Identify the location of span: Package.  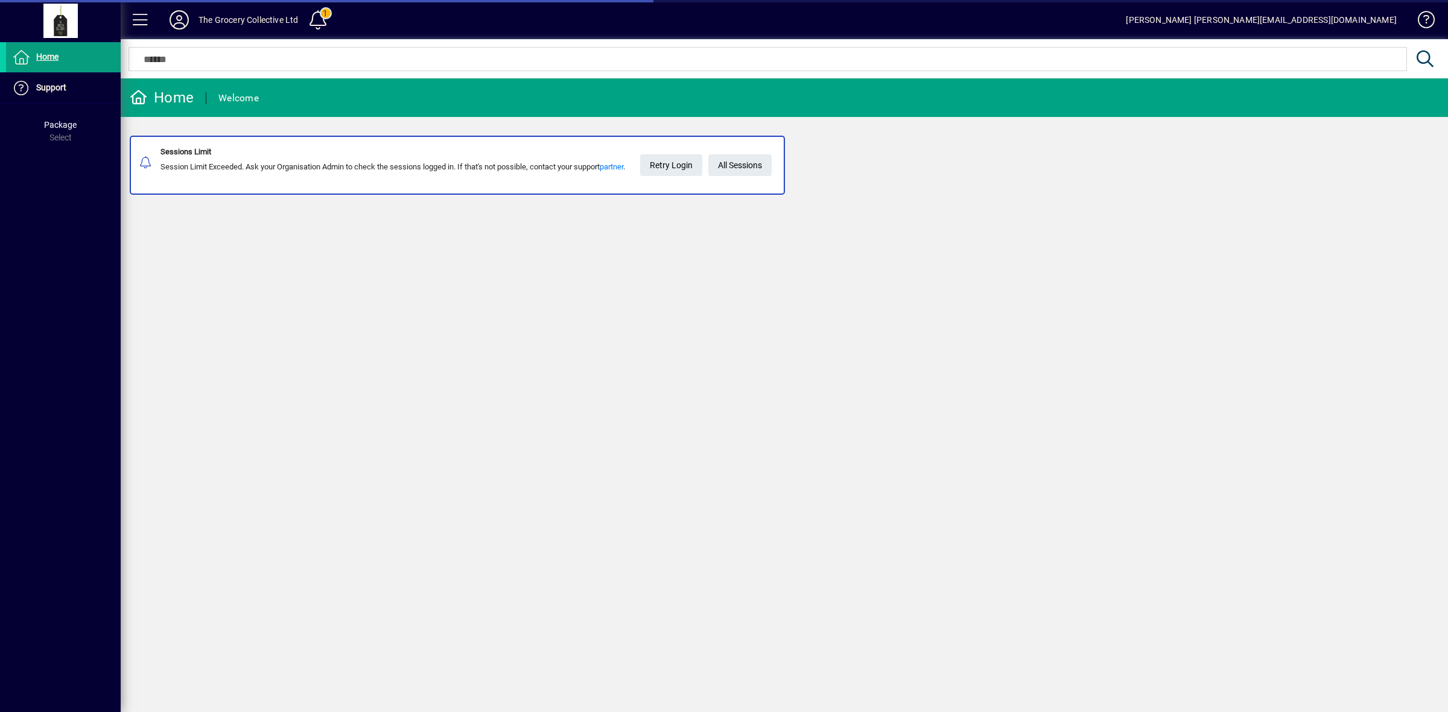
(60, 125).